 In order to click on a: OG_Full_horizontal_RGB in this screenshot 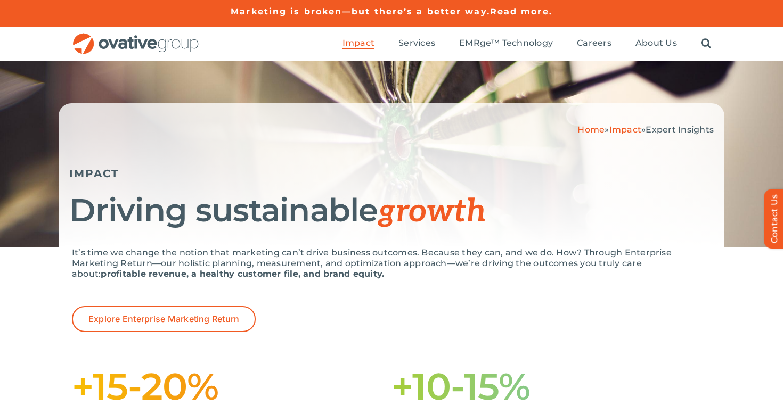, I will do `click(136, 37)`.